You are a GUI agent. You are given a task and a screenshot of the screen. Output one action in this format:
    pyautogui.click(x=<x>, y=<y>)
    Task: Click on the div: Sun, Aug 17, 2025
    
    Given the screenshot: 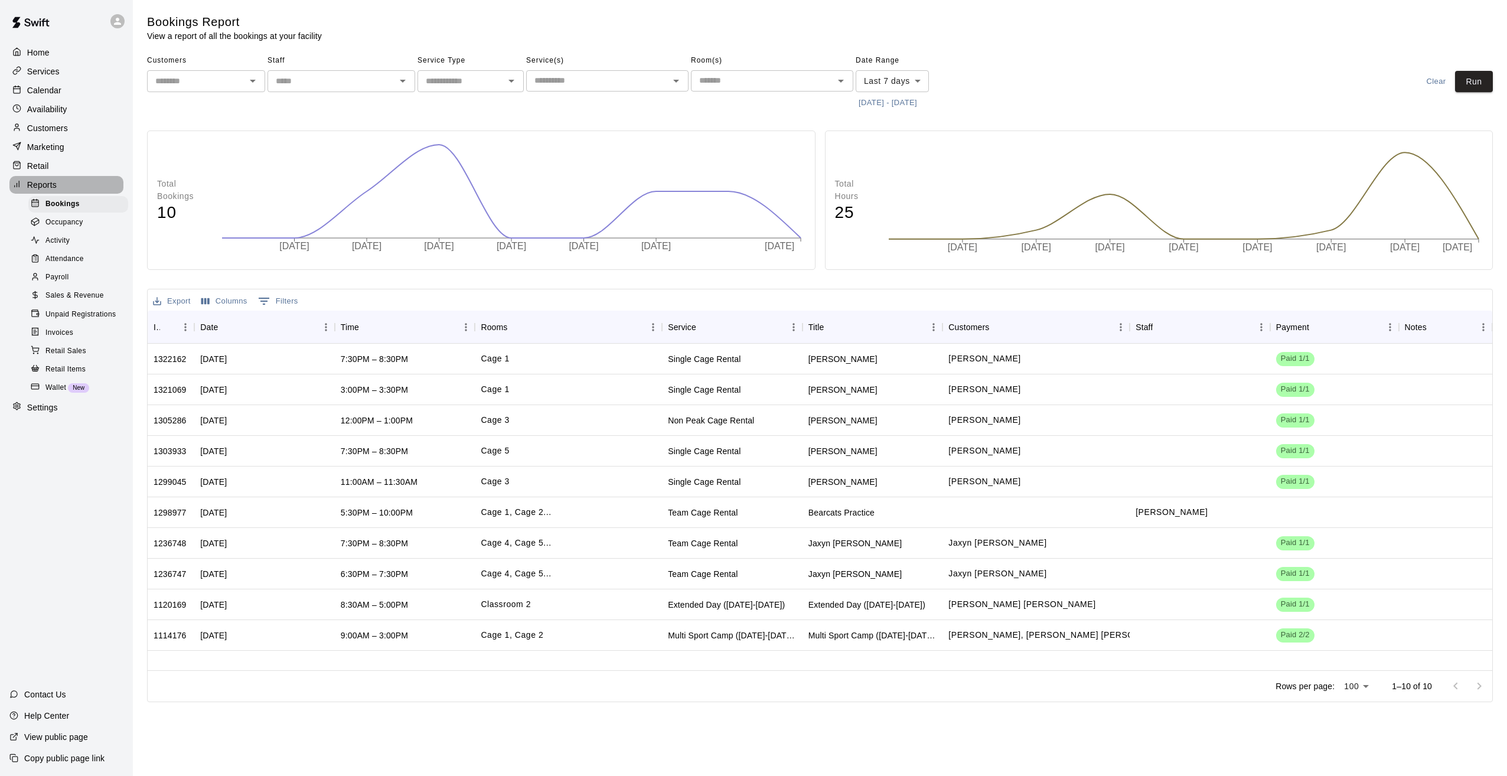 What is the action you would take?
    pyautogui.click(x=213, y=359)
    